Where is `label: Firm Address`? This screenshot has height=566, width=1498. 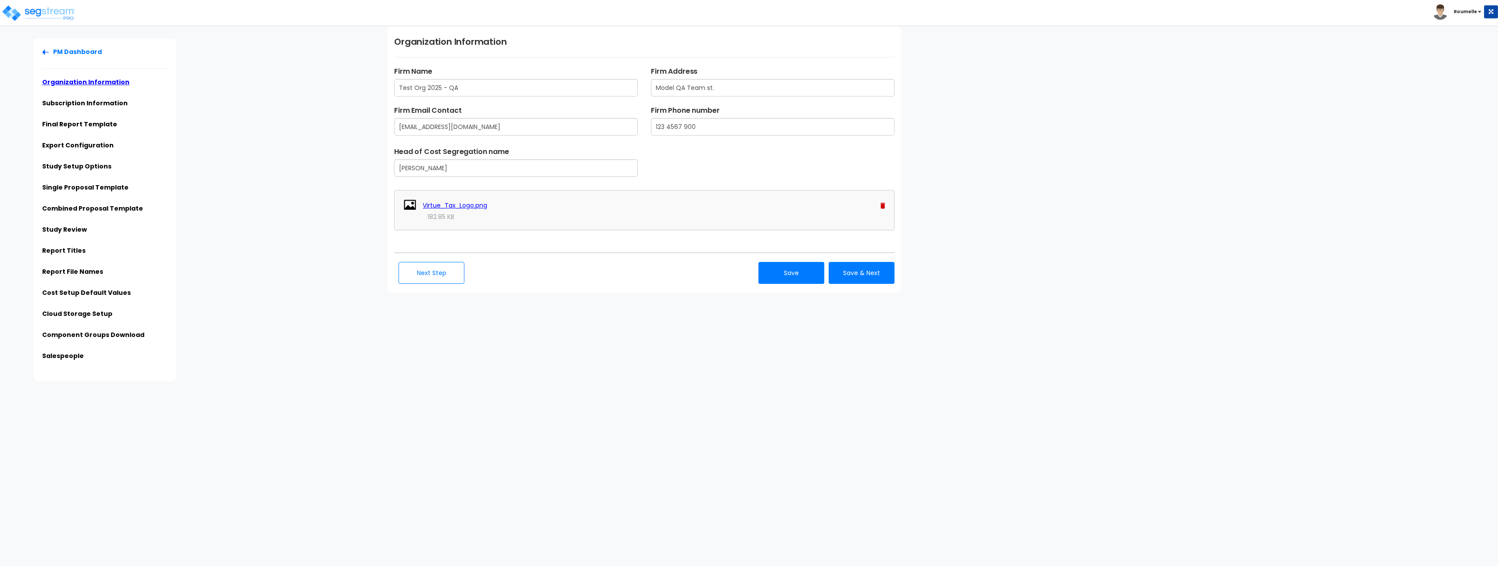 label: Firm Address is located at coordinates (773, 72).